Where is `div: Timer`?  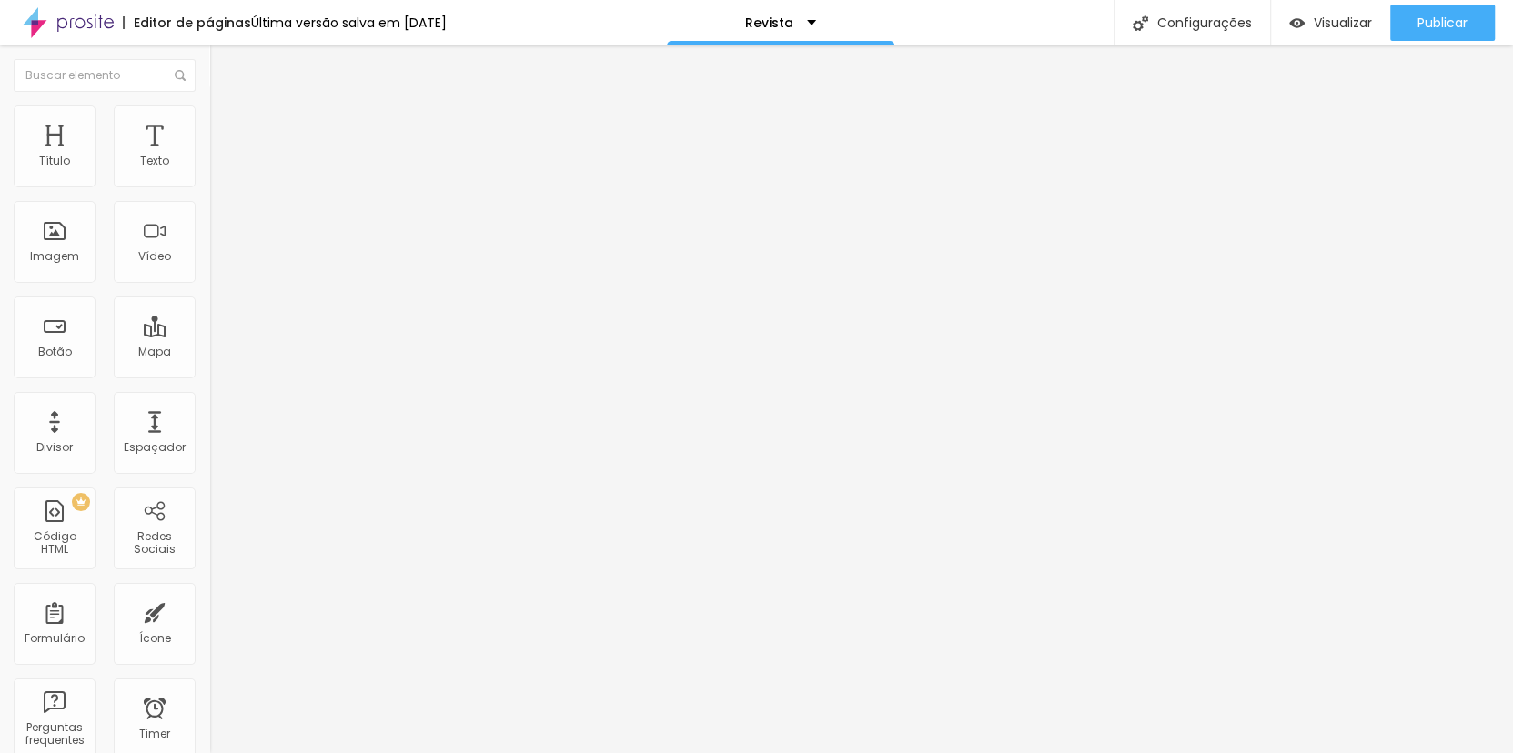 div: Timer is located at coordinates (155, 734).